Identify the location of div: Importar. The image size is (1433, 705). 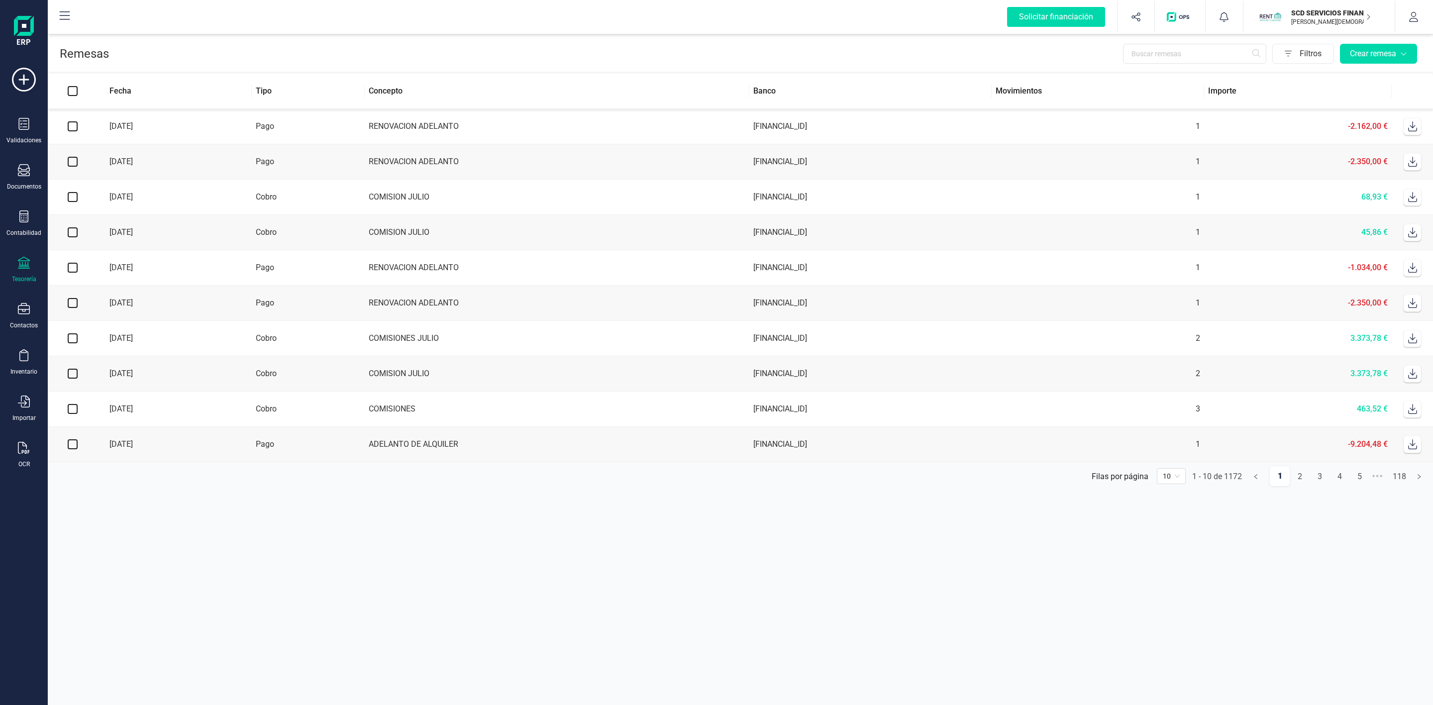
(24, 418).